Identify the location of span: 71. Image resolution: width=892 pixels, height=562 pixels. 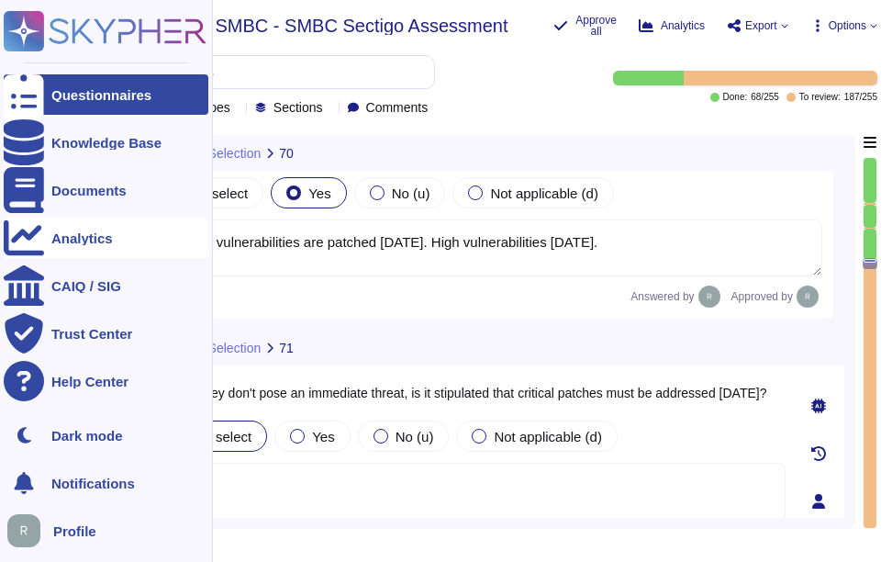
(286, 348).